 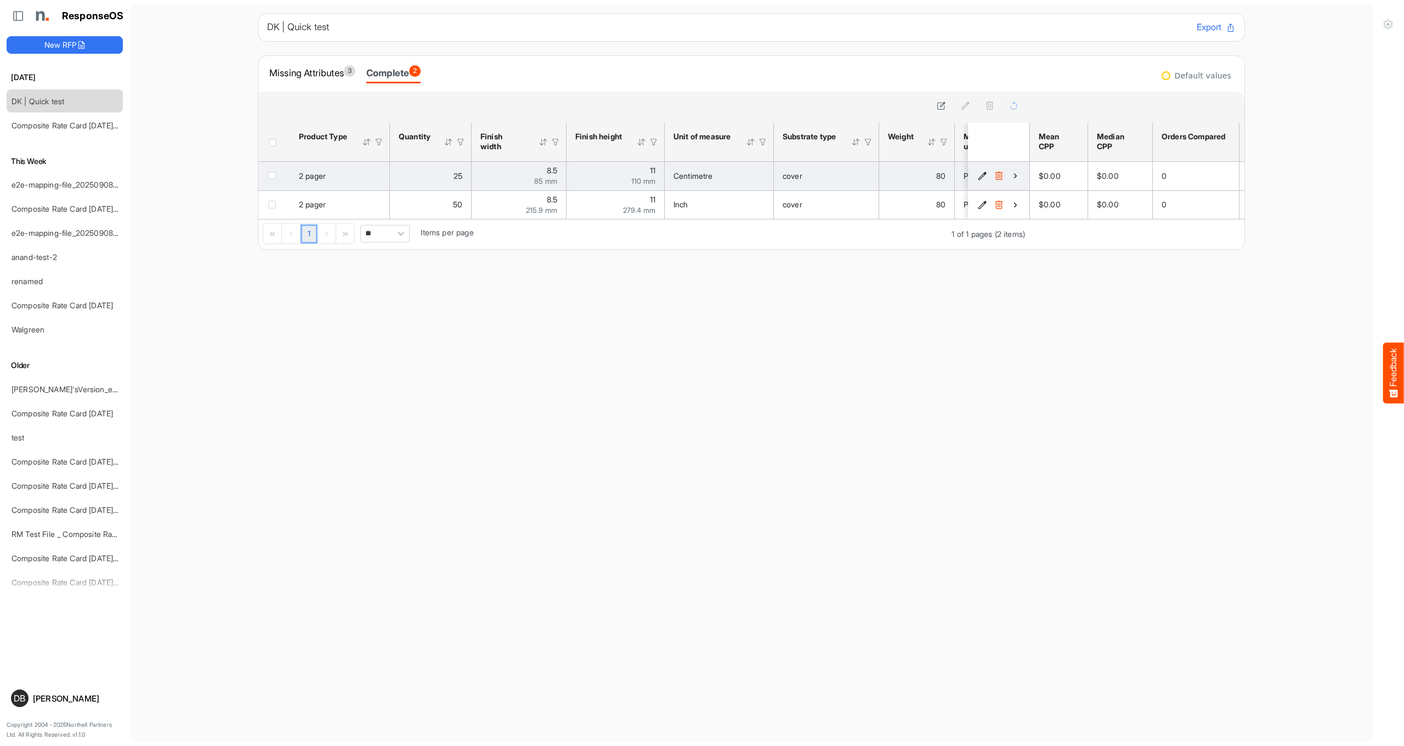 I want to click on div: Finish width, so click(x=502, y=141).